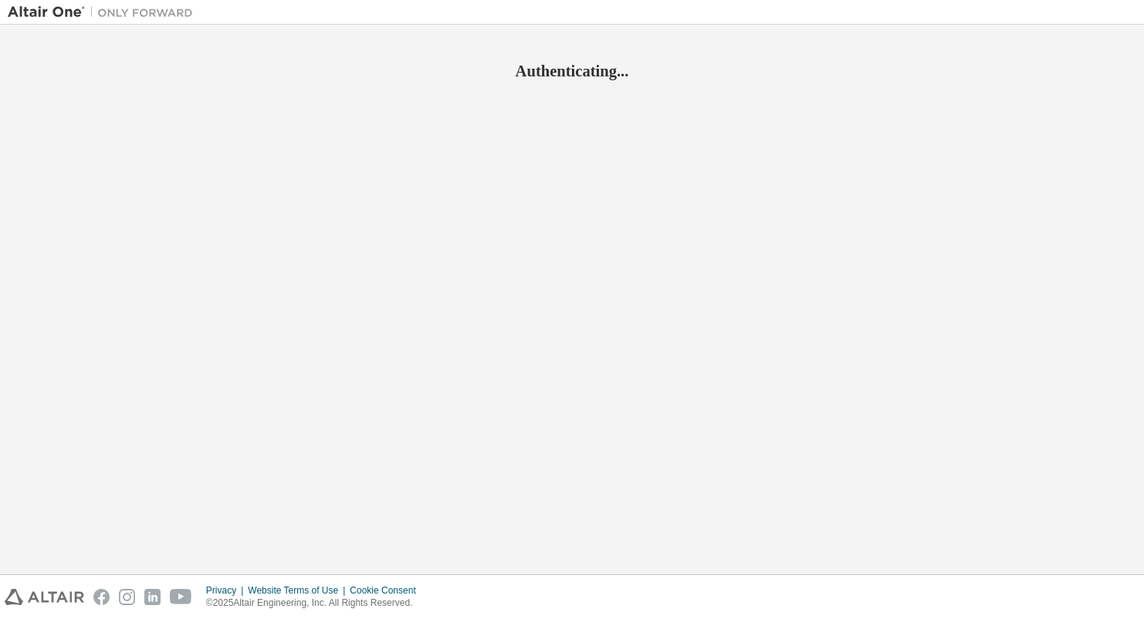 The image size is (1144, 619). What do you see at coordinates (104, 12) in the screenshot?
I see `img: Altair One` at bounding box center [104, 12].